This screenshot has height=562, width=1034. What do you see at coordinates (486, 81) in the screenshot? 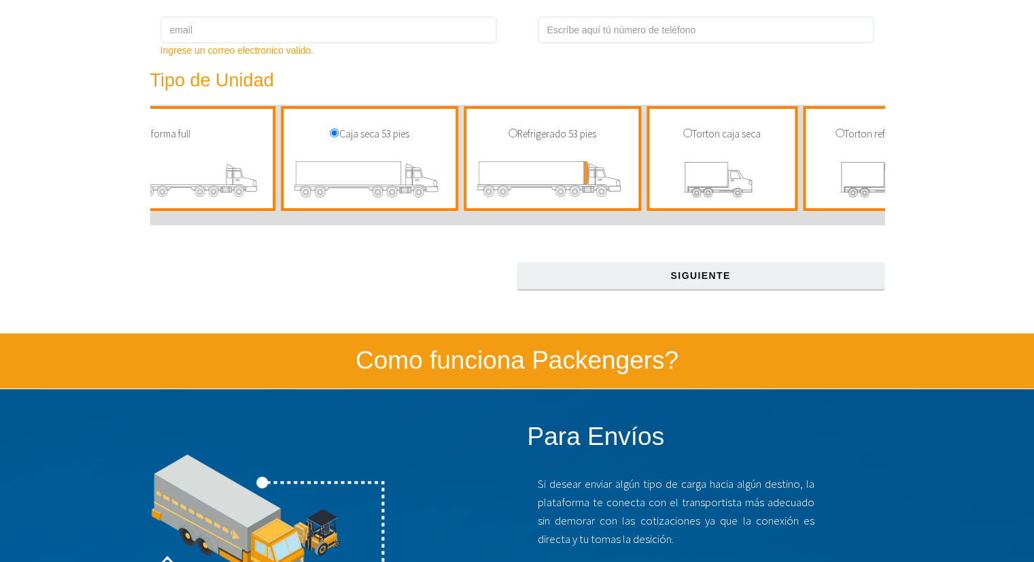
I see `h3: Tipo de Unidad` at bounding box center [486, 81].